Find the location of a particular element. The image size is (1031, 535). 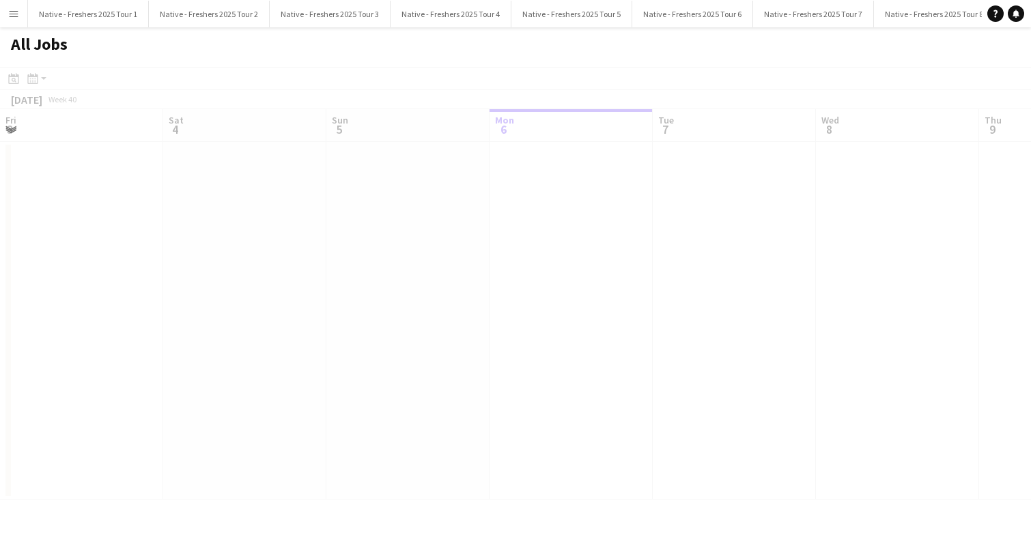

button: Native - Freshers 2025 Tour 7 is located at coordinates (813, 14).